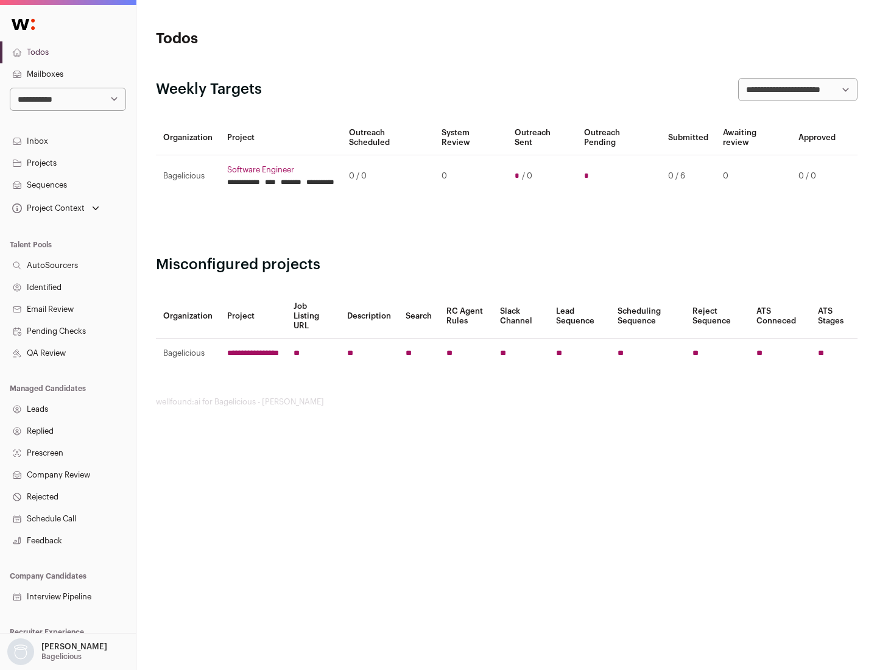 The image size is (877, 670). I want to click on th: RC Agent Rules, so click(465, 316).